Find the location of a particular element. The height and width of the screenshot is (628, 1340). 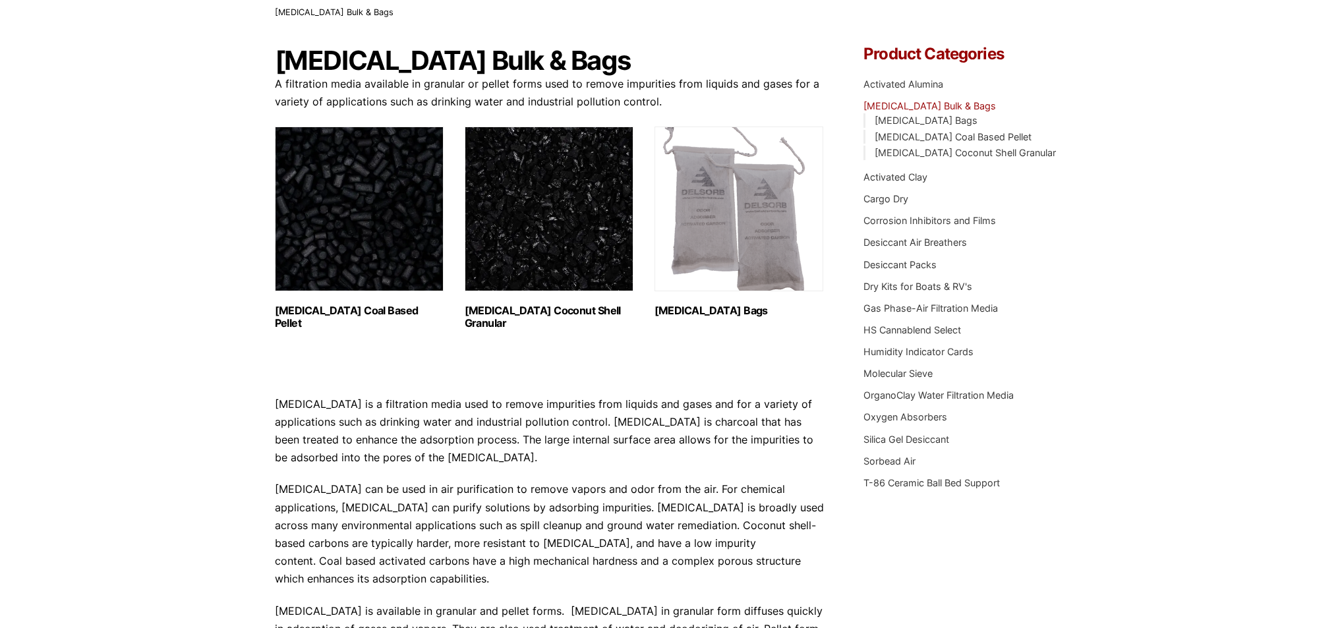

p: A filtration media available in granular or pellet forms used to remove impurities from liquids a... is located at coordinates (550, 93).